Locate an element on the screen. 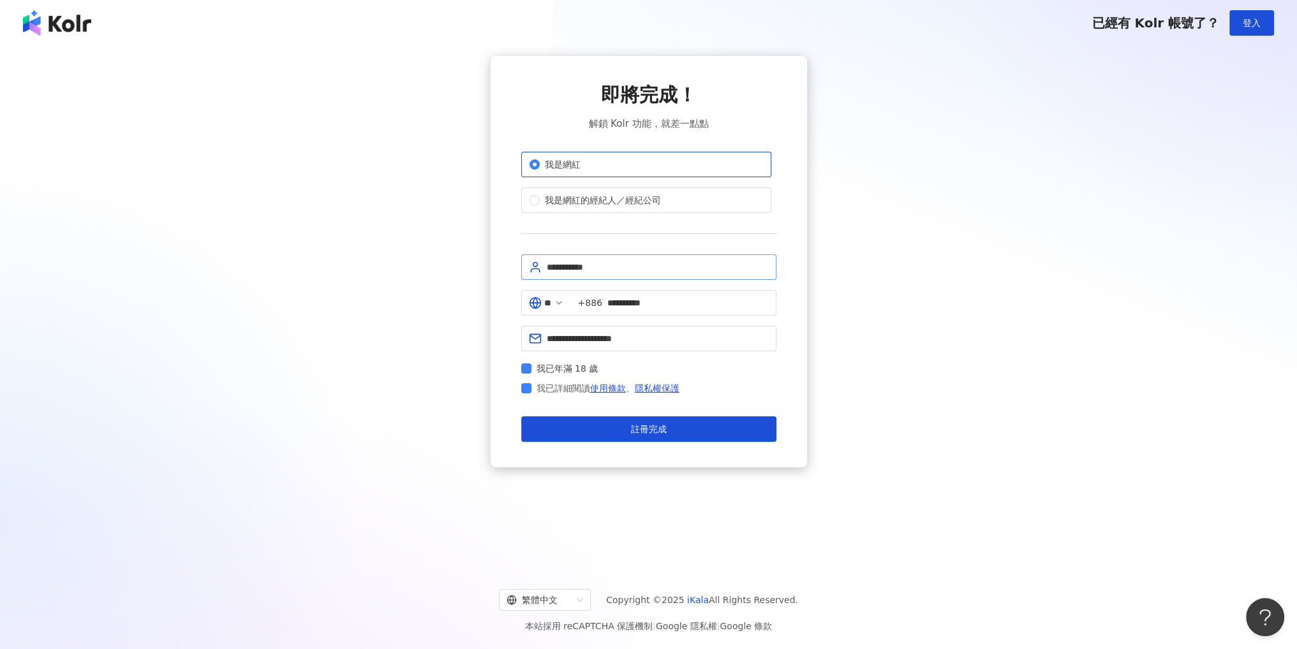 The image size is (1297, 649). span: 登入 is located at coordinates (1252, 23).